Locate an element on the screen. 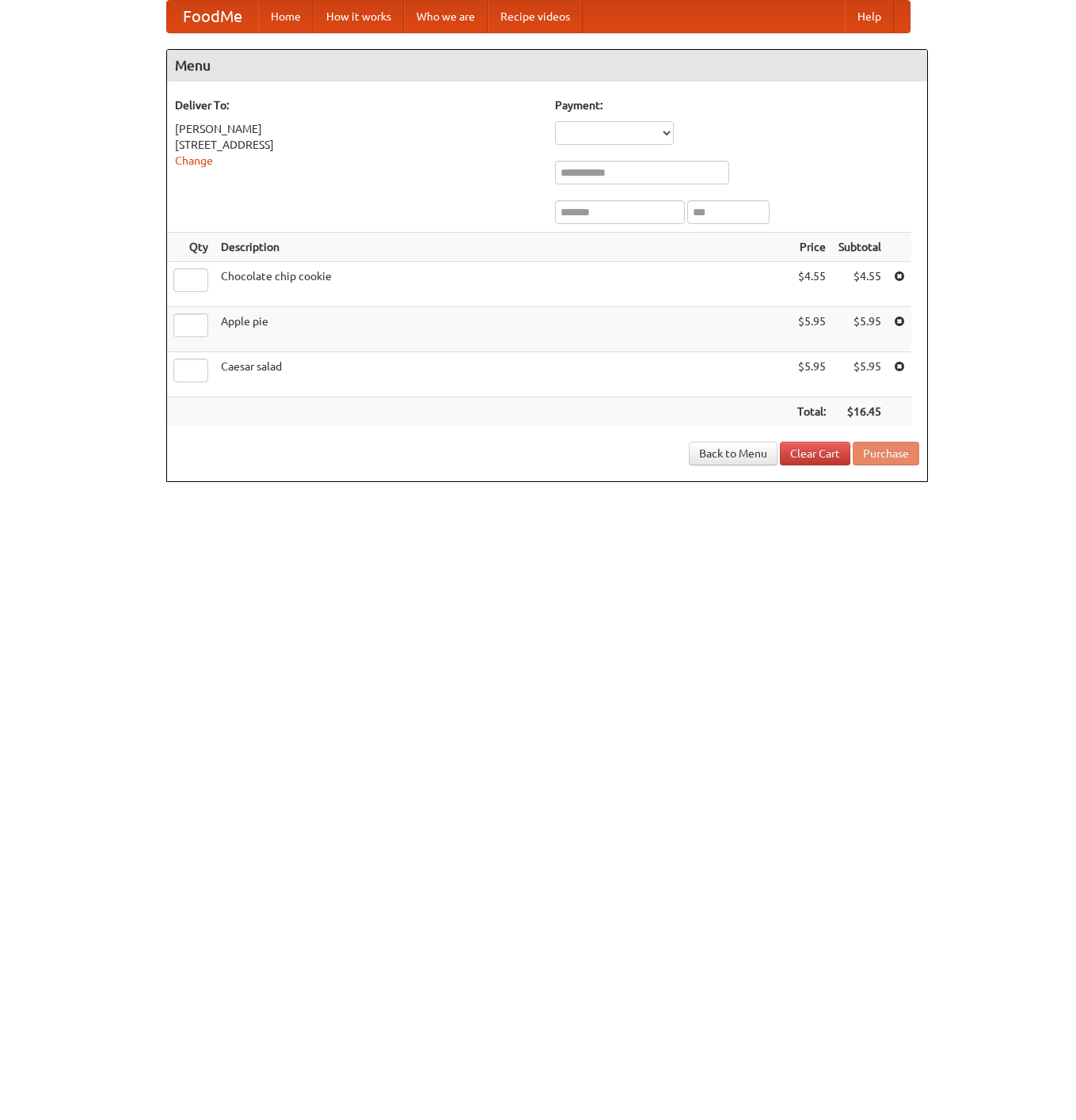  th: Total: is located at coordinates (812, 412).